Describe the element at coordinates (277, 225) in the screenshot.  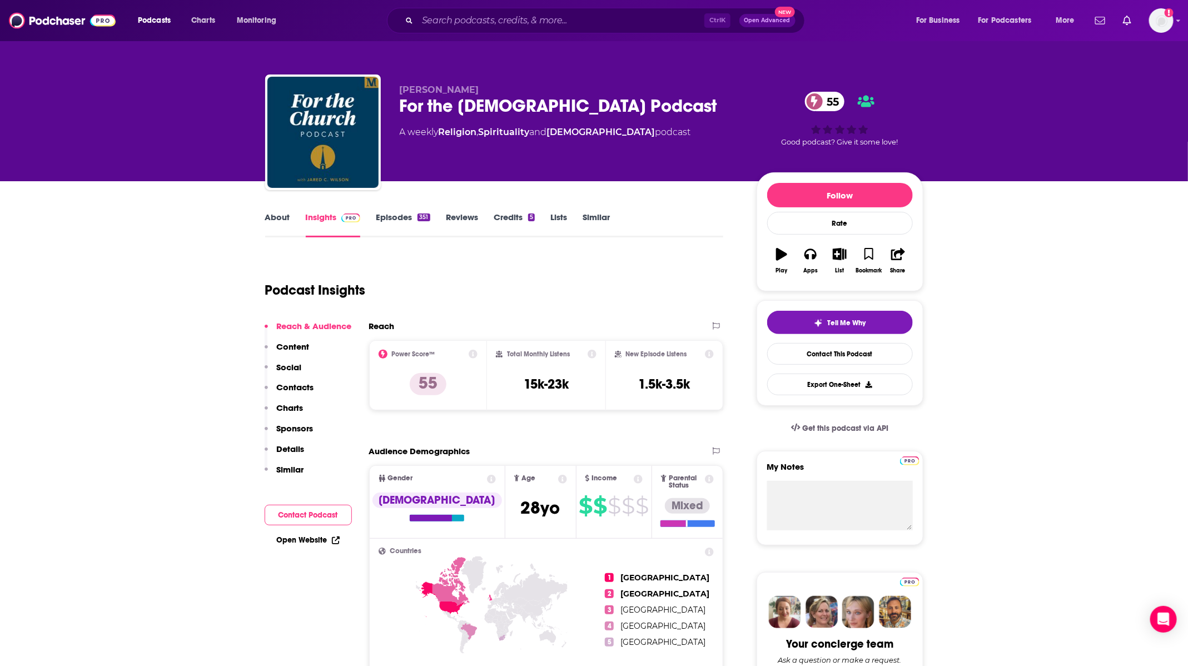
I see `a: About` at that location.